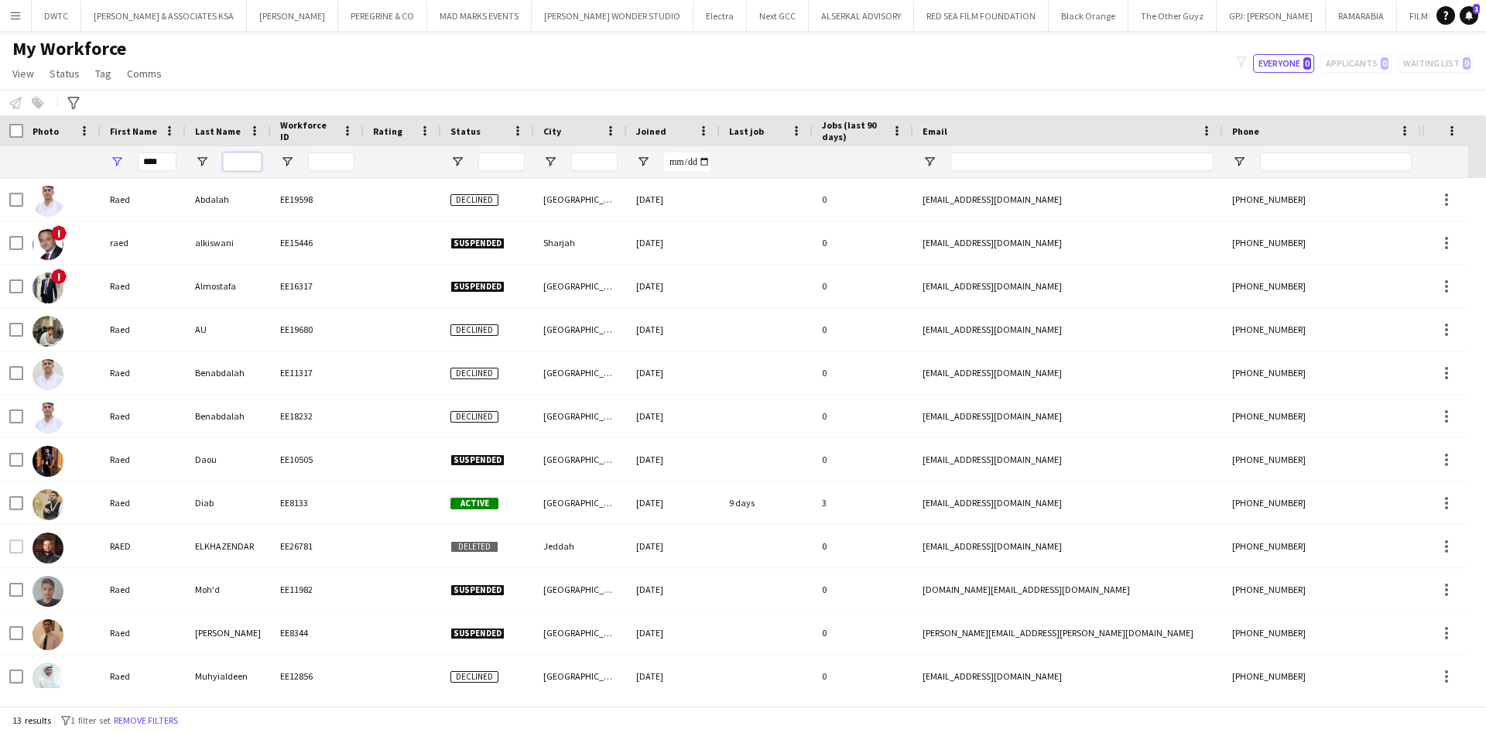 Image resolution: width=1486 pixels, height=733 pixels. Describe the element at coordinates (317, 589) in the screenshot. I see `div: EE11982` at that location.